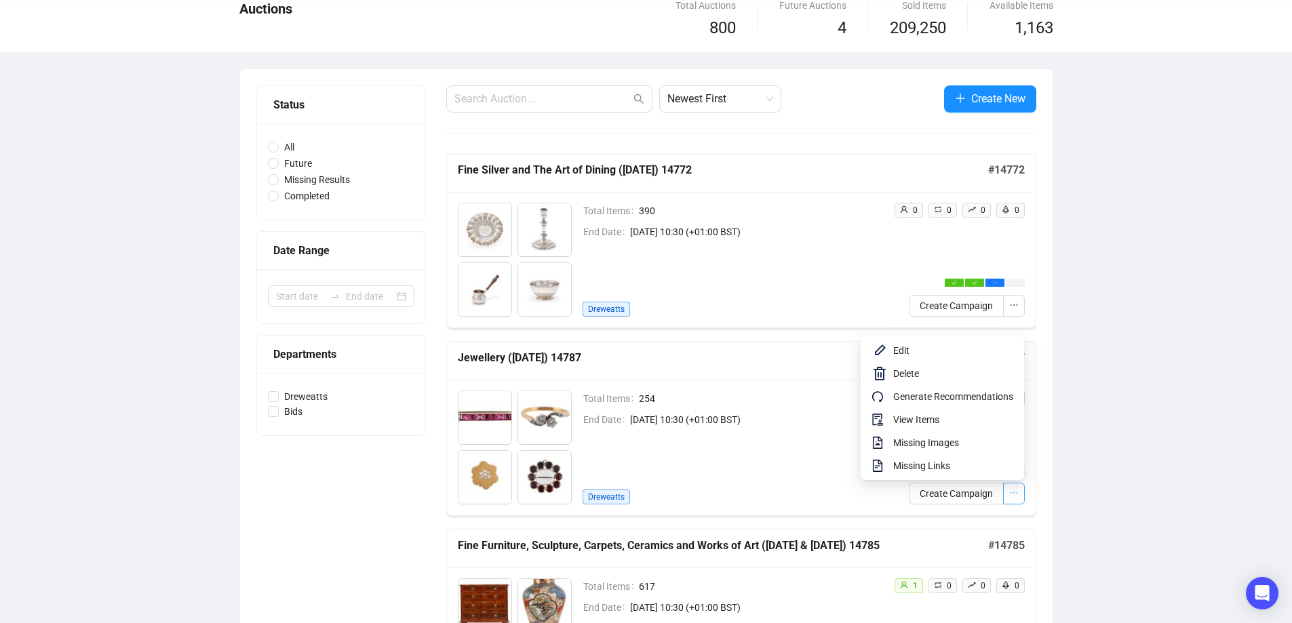 This screenshot has height=623, width=1292. Describe the element at coordinates (293, 412) in the screenshot. I see `span: Bids` at that location.